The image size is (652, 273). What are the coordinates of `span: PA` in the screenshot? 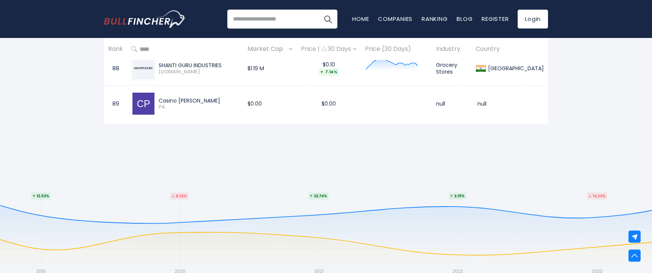 It's located at (199, 107).